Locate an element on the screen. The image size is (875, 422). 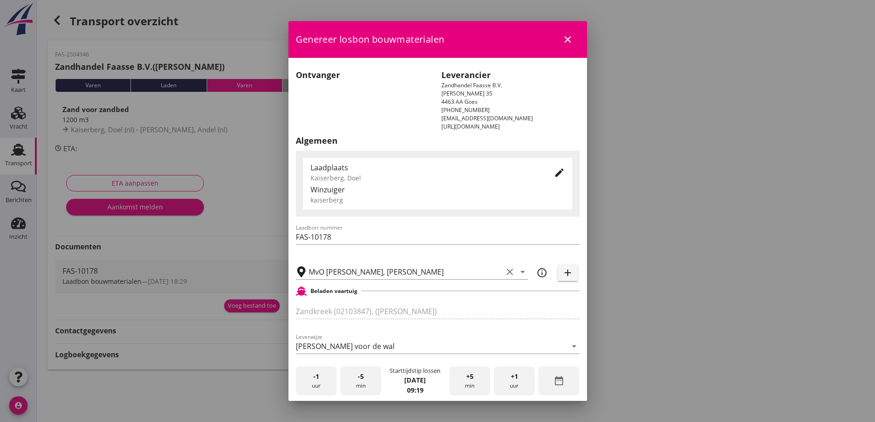
input: Losplaats is located at coordinates (406, 272).